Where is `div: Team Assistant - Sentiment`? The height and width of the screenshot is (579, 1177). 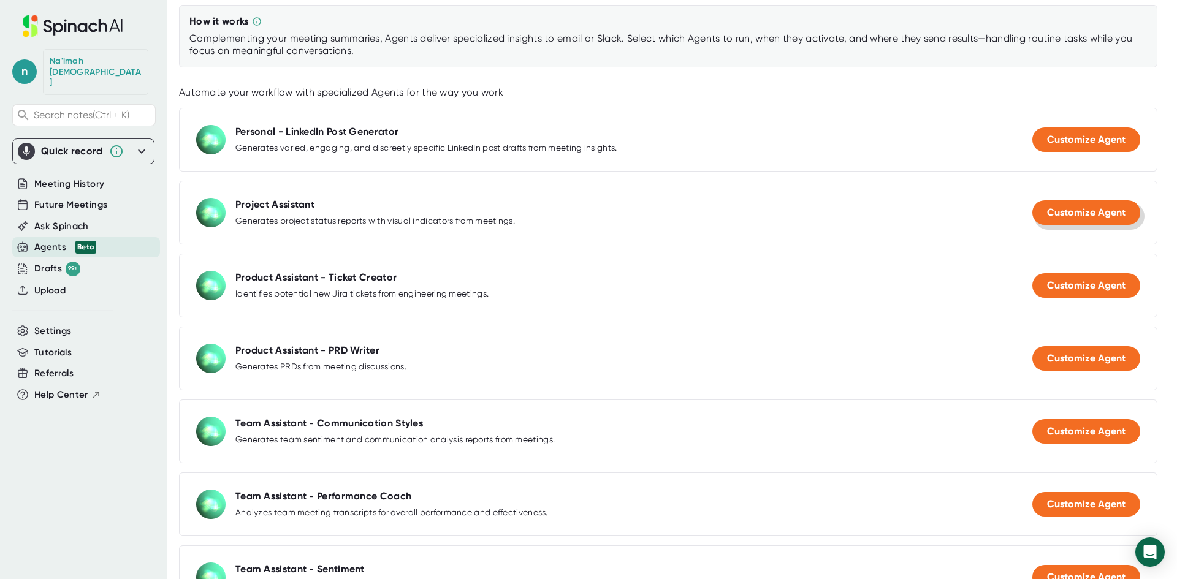 div: Team Assistant - Sentiment is located at coordinates (300, 569).